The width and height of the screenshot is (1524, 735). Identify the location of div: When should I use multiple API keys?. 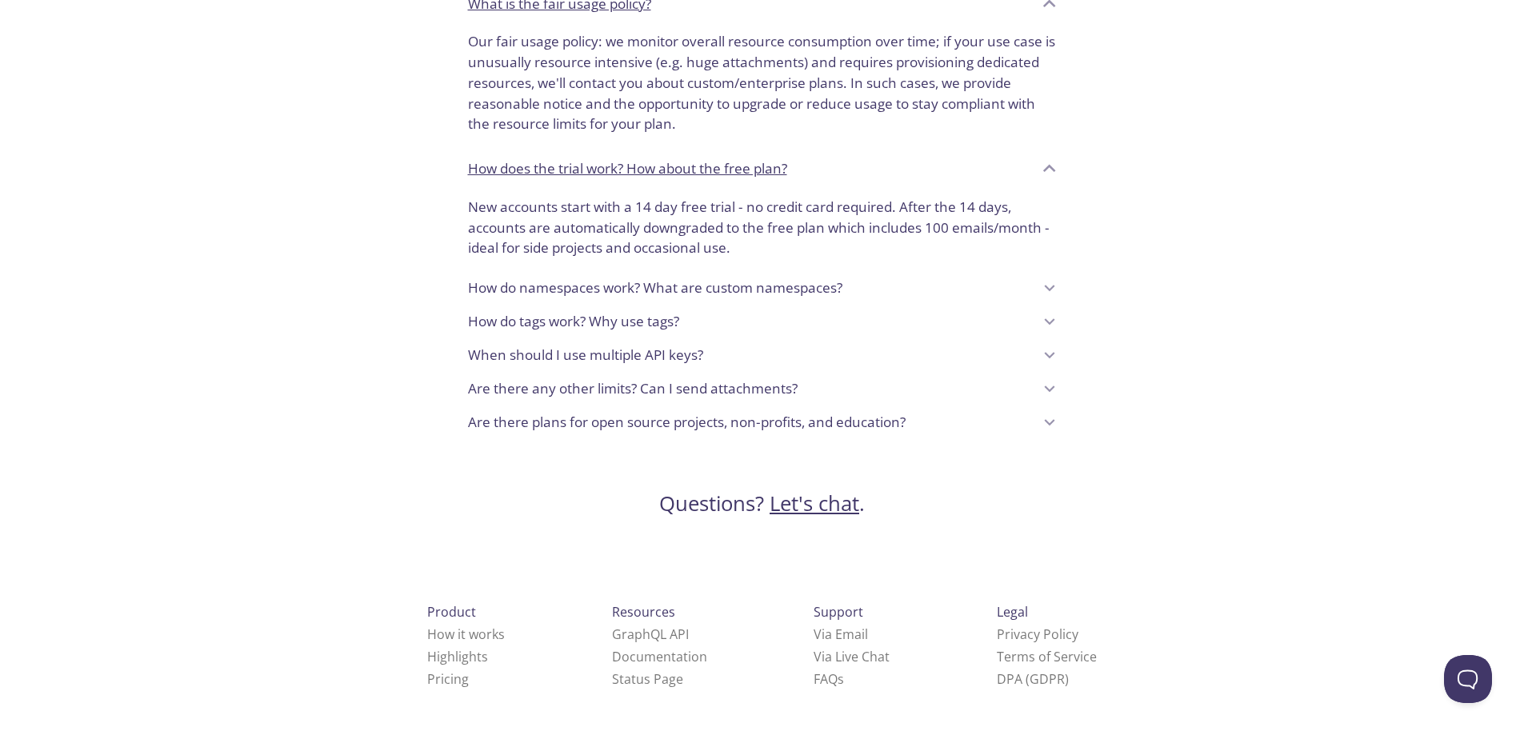
(762, 355).